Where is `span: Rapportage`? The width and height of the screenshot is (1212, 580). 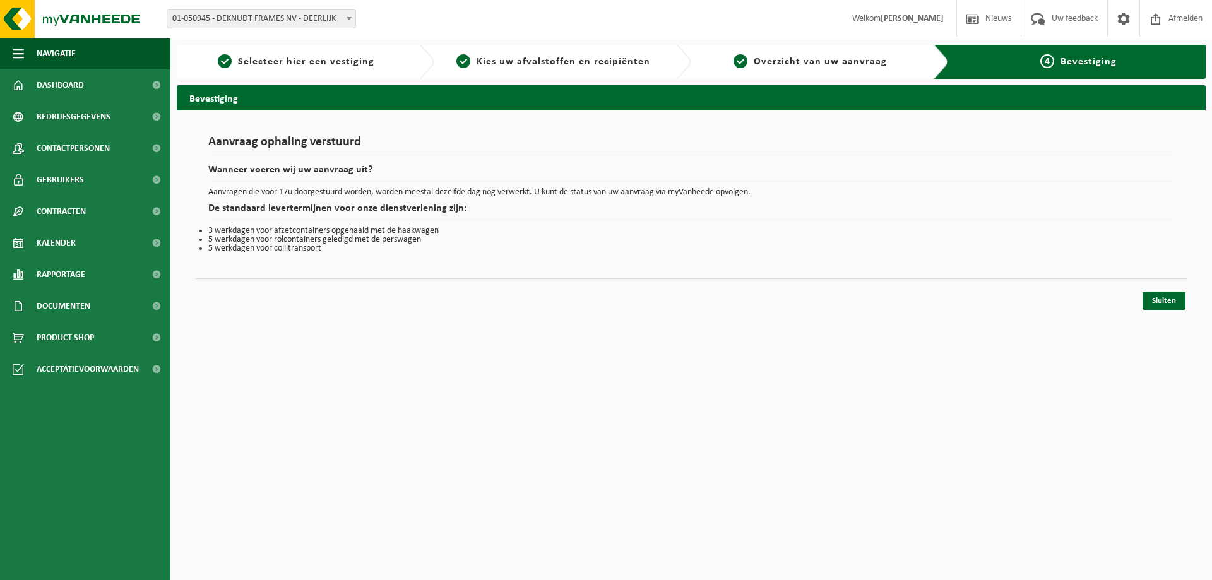
span: Rapportage is located at coordinates (61, 275).